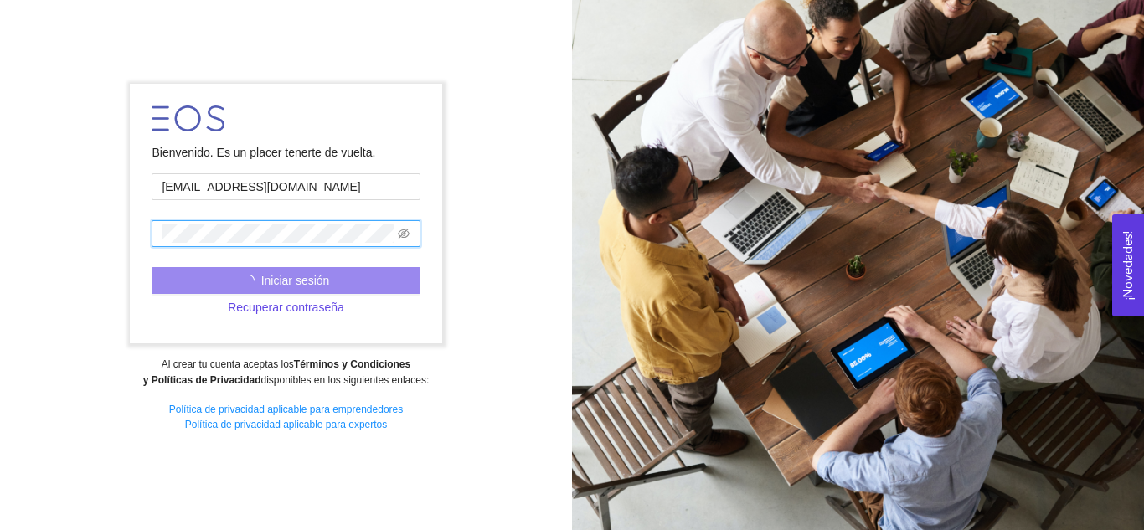 This screenshot has width=1144, height=530. What do you see at coordinates (404, 234) in the screenshot?
I see `span: eye-invisible` at bounding box center [404, 234].